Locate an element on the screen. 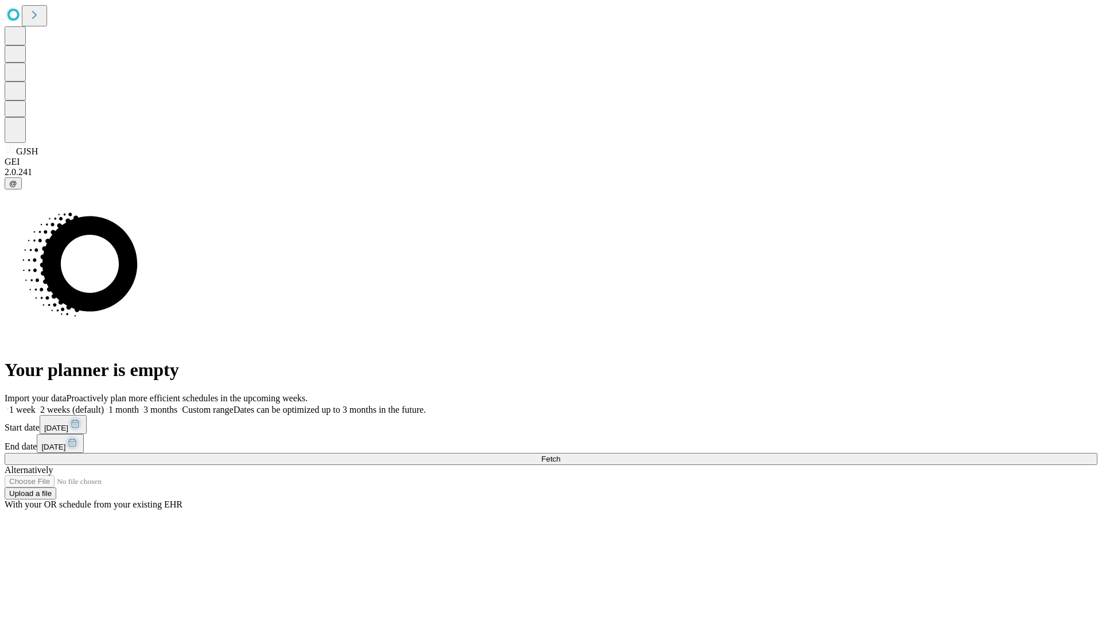  span: Custom range is located at coordinates (207, 409).